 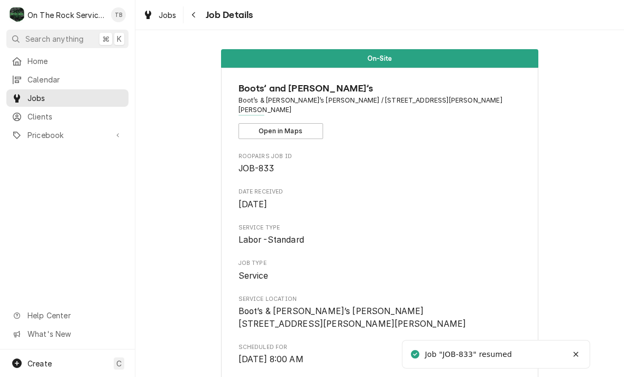 I want to click on button: Navigate back, so click(x=194, y=15).